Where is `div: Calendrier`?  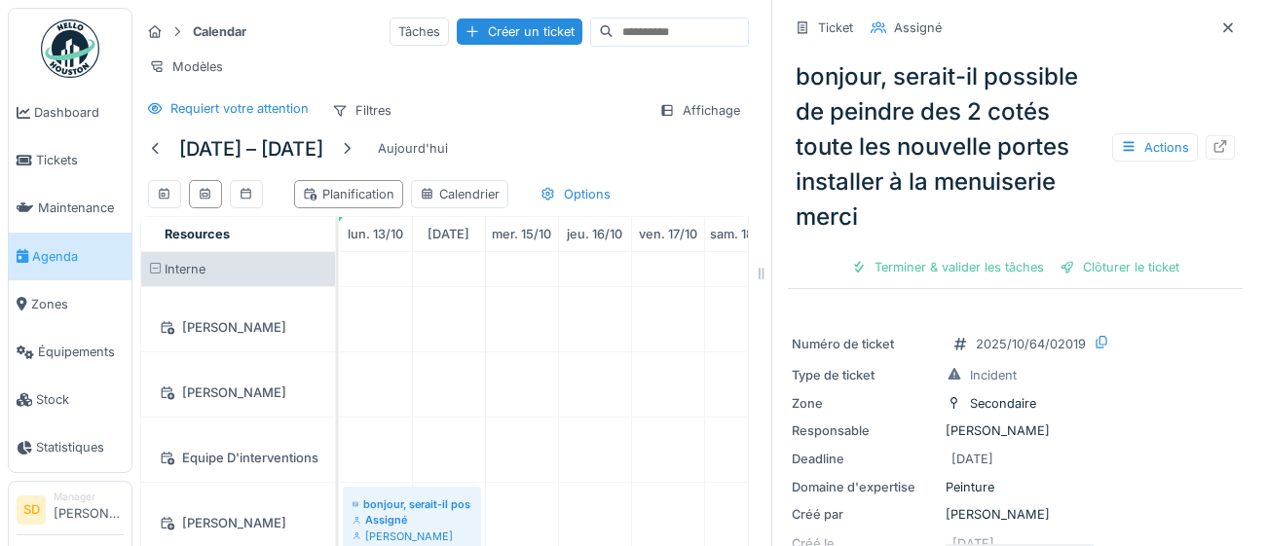 div: Calendrier is located at coordinates (460, 194).